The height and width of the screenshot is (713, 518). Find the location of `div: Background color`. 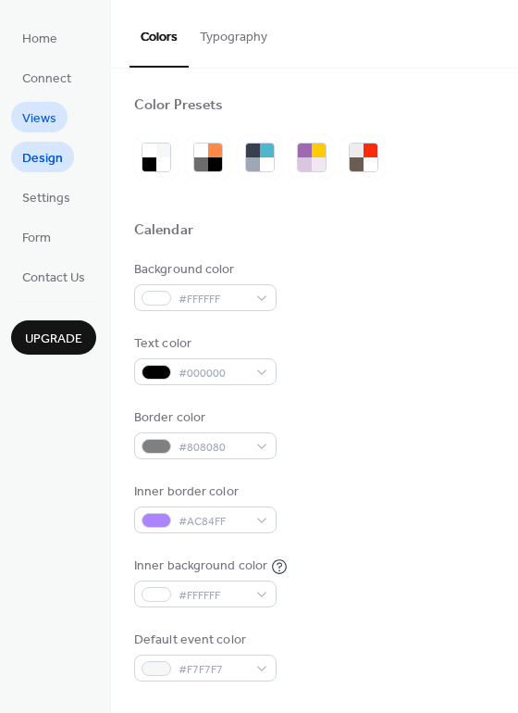

div: Background color is located at coordinates (204, 269).